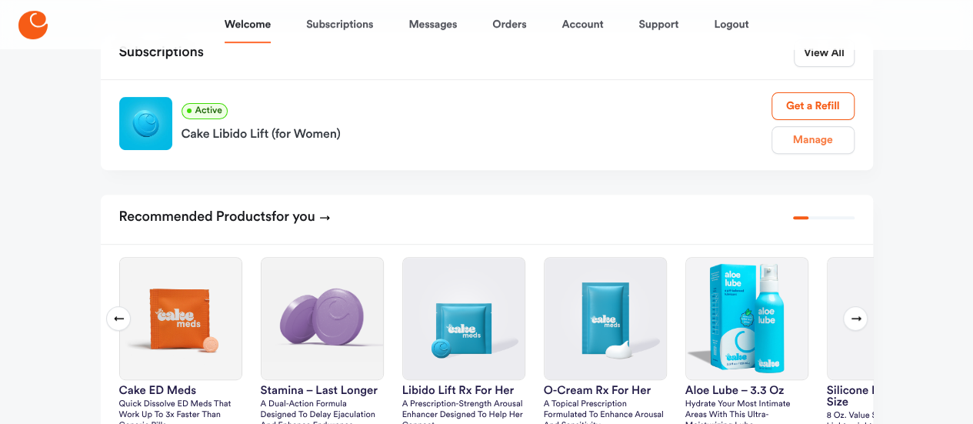 This screenshot has height=424, width=973. Describe the element at coordinates (659, 25) in the screenshot. I see `a: Support` at that location.